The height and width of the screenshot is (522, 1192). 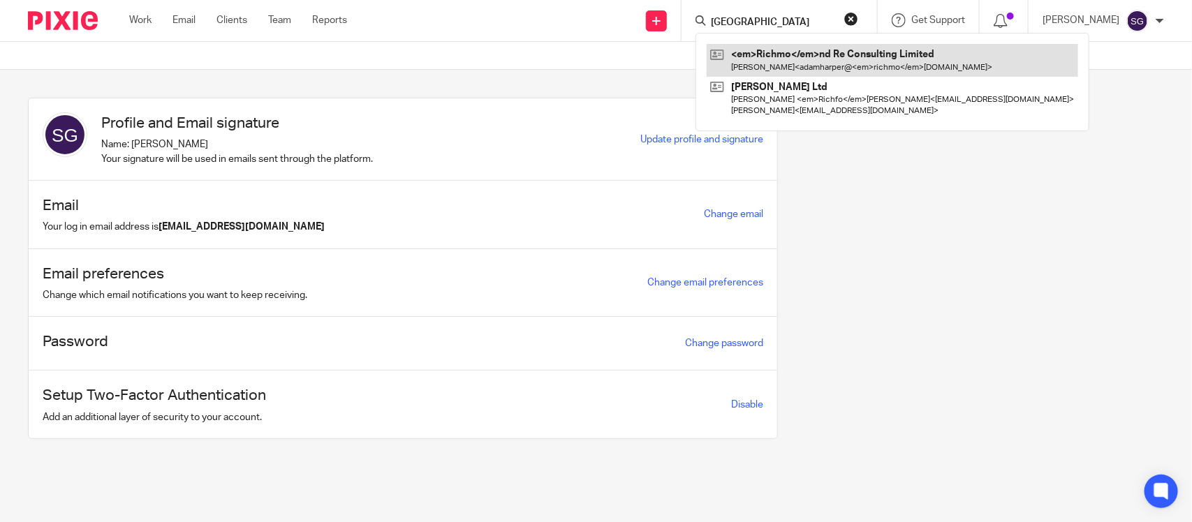 I want to click on img: Pixie, so click(x=63, y=20).